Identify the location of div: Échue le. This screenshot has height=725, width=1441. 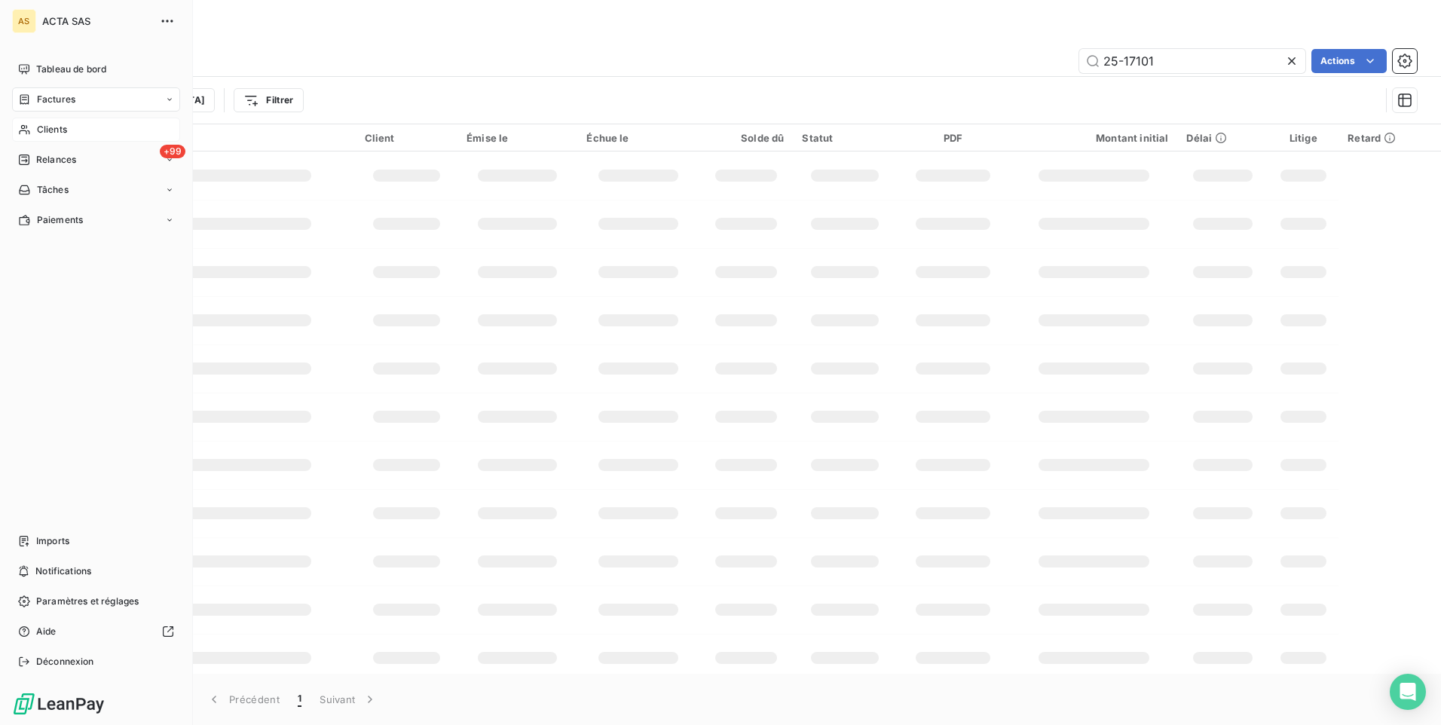
(637, 138).